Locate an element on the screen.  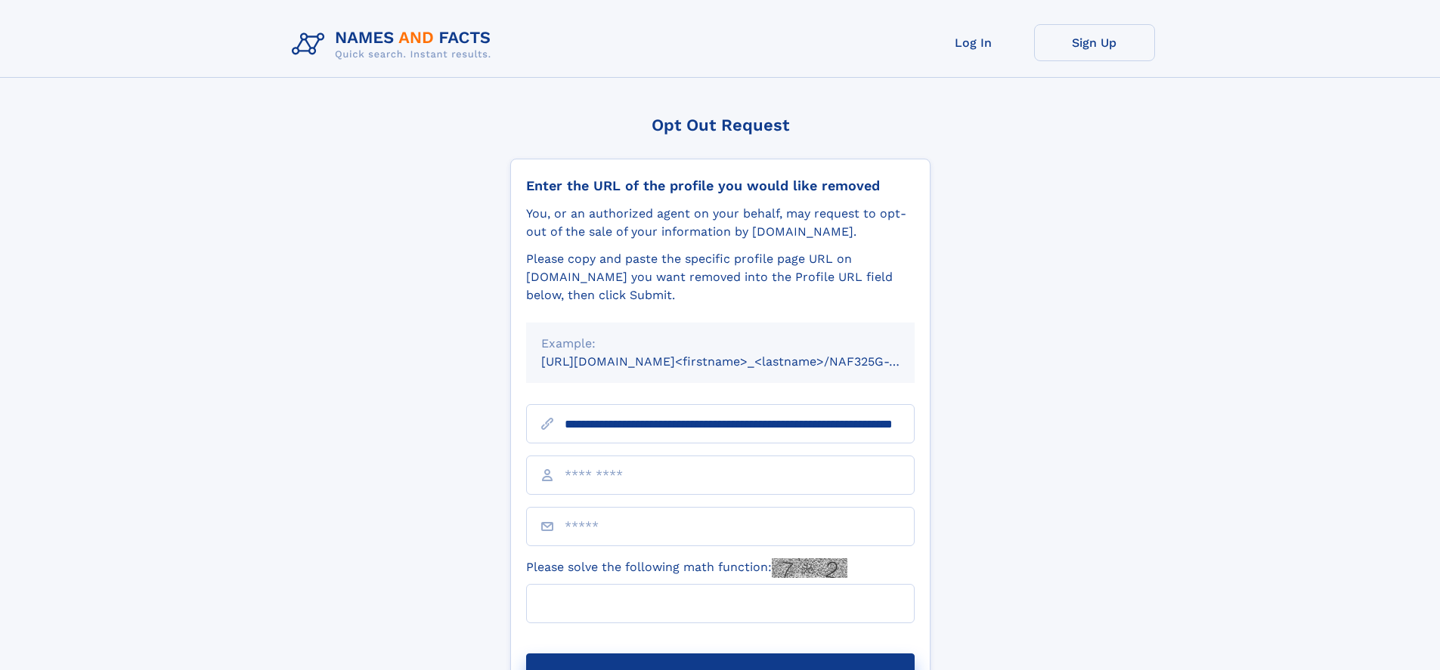
div: Enter the URL of the profile you would like removed is located at coordinates (720, 186).